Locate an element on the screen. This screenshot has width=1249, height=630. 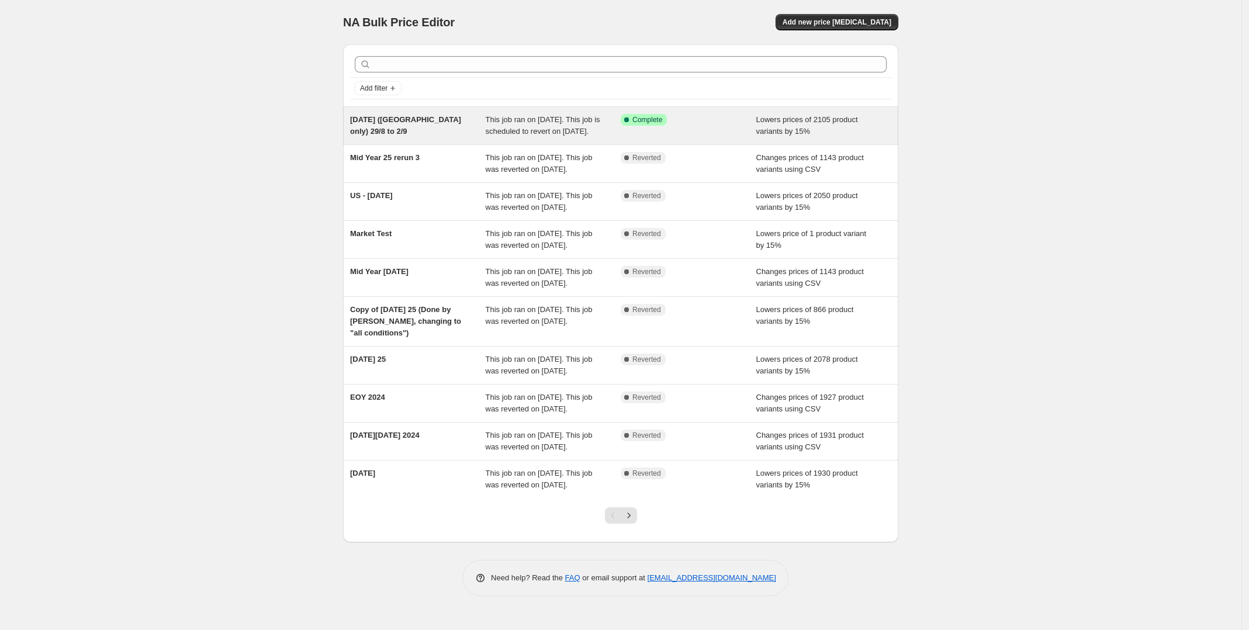
span: Lowers prices of 2105 product variants by 15% is located at coordinates (807, 125).